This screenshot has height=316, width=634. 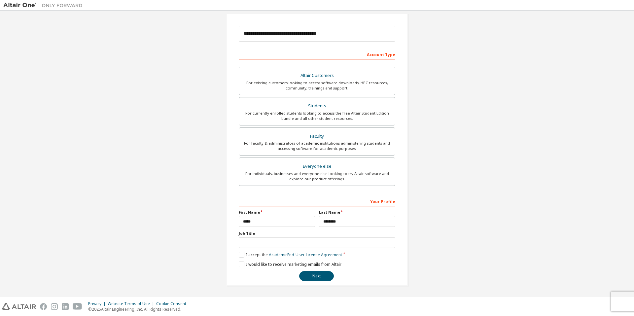 What do you see at coordinates (77, 306) in the screenshot?
I see `img: youtube.svg` at bounding box center [77, 306].